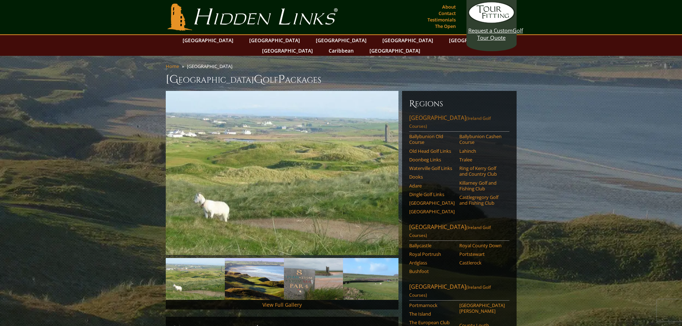  Describe the element at coordinates (281, 79) in the screenshot. I see `span: P` at that location.